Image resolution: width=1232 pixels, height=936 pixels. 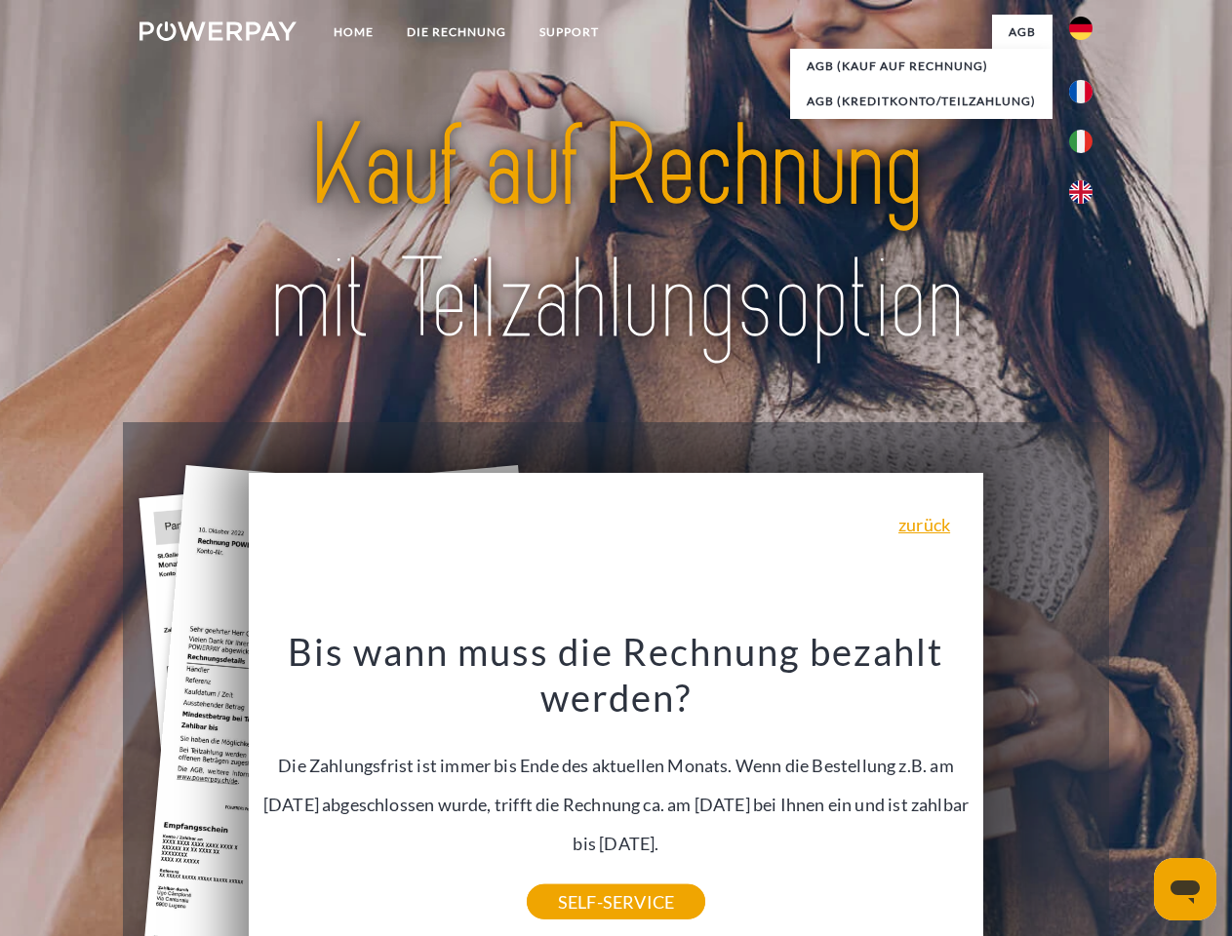 What do you see at coordinates (218, 31) in the screenshot?
I see `img: logo-powerpay-white.svg` at bounding box center [218, 31].